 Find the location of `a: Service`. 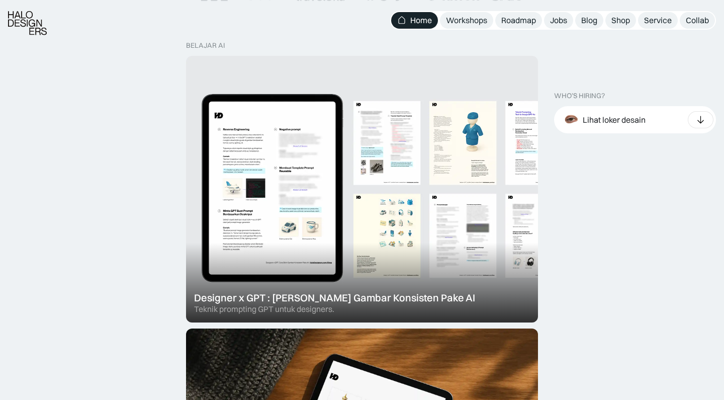

a: Service is located at coordinates (657, 20).